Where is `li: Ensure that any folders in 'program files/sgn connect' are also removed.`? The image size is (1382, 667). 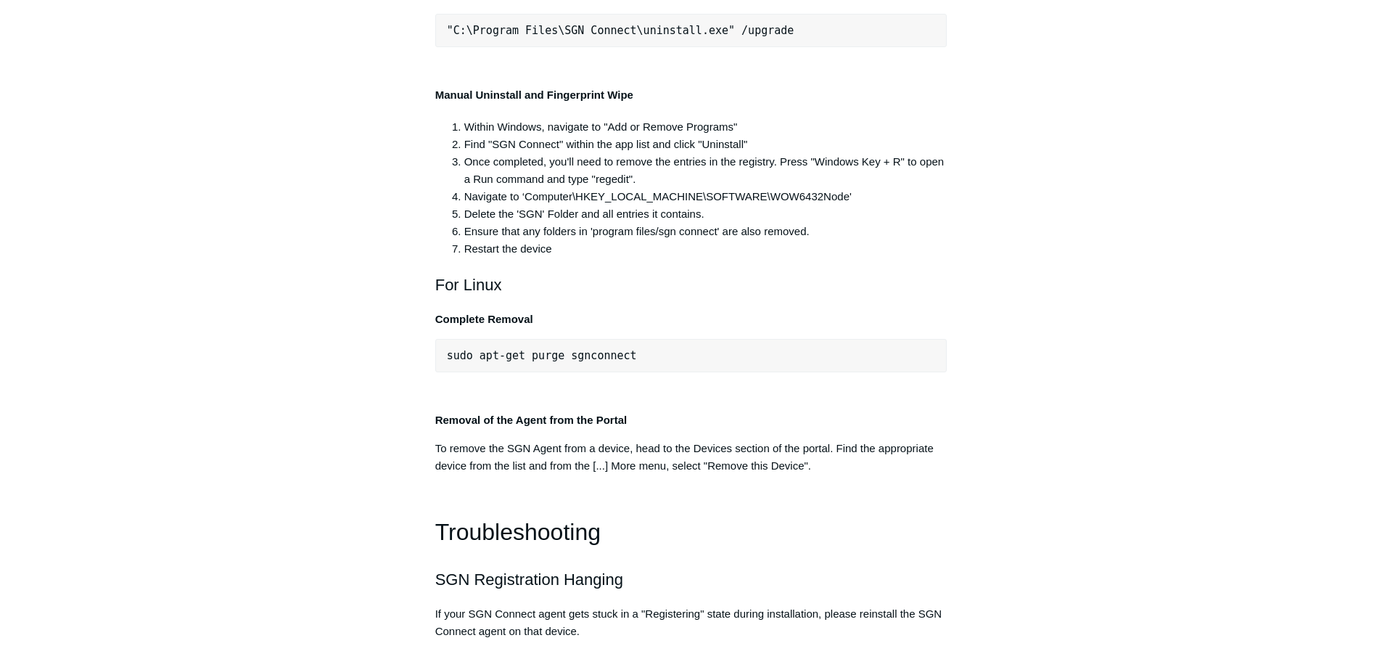
li: Ensure that any folders in 'program files/sgn connect' are also removed. is located at coordinates (706, 231).